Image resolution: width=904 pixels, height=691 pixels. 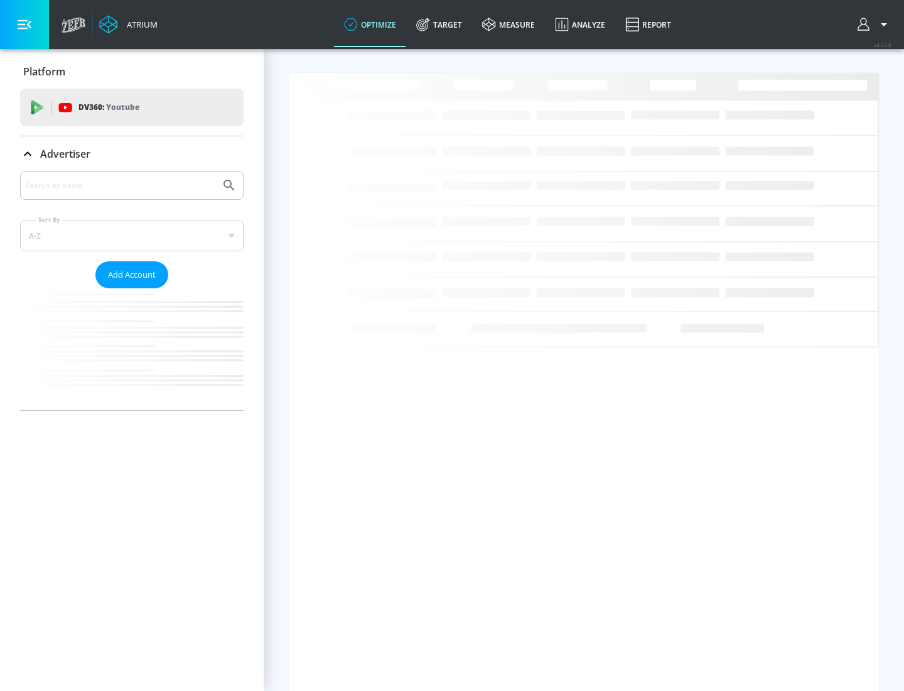 I want to click on nav: list of Advertiser, so click(x=132, y=349).